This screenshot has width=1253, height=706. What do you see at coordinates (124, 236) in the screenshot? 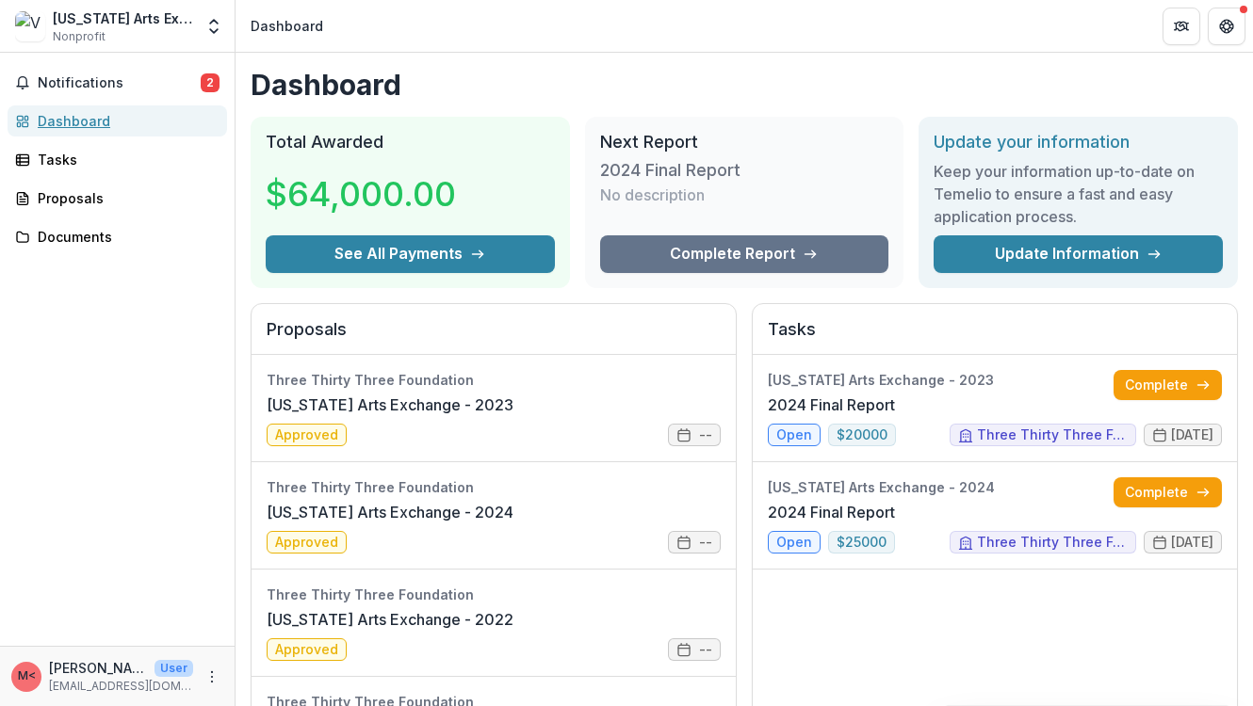
I see `div: Documents` at bounding box center [124, 236].